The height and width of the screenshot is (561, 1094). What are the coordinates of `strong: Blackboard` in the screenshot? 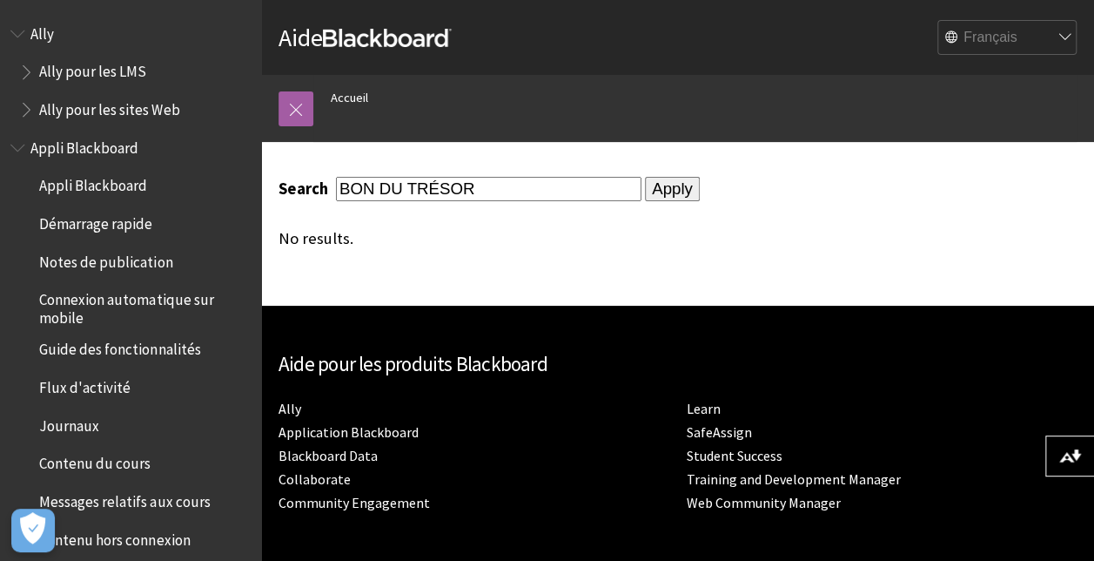 It's located at (387, 37).